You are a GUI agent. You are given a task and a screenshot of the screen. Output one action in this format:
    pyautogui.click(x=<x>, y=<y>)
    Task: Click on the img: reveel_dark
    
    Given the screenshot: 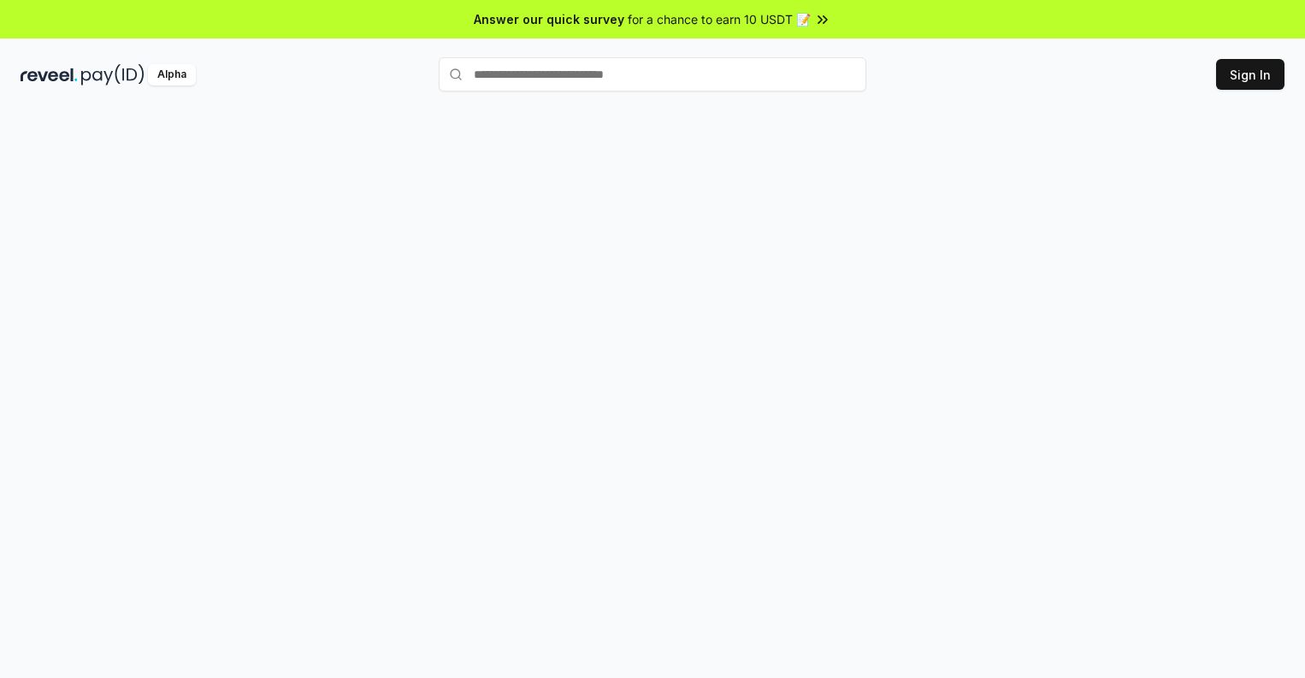 What is the action you would take?
    pyautogui.click(x=49, y=74)
    